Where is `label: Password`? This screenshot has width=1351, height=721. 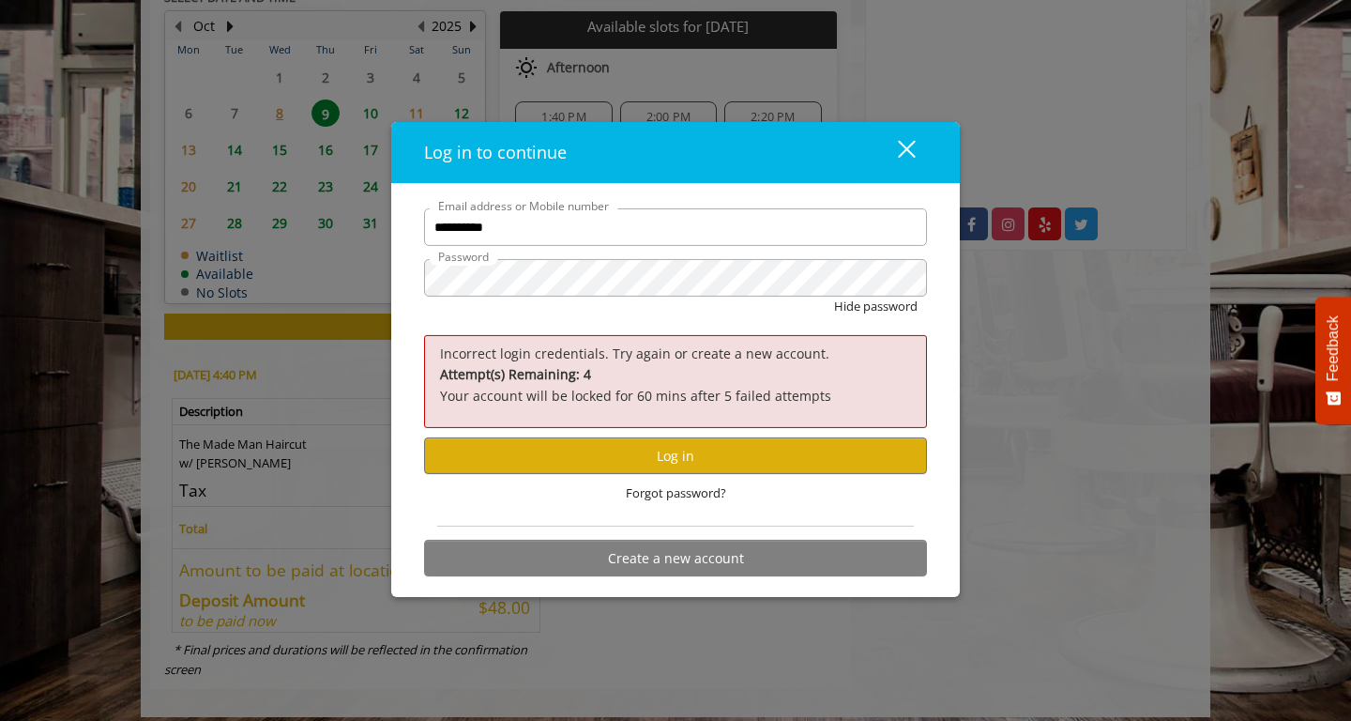
label: Password is located at coordinates (464, 256).